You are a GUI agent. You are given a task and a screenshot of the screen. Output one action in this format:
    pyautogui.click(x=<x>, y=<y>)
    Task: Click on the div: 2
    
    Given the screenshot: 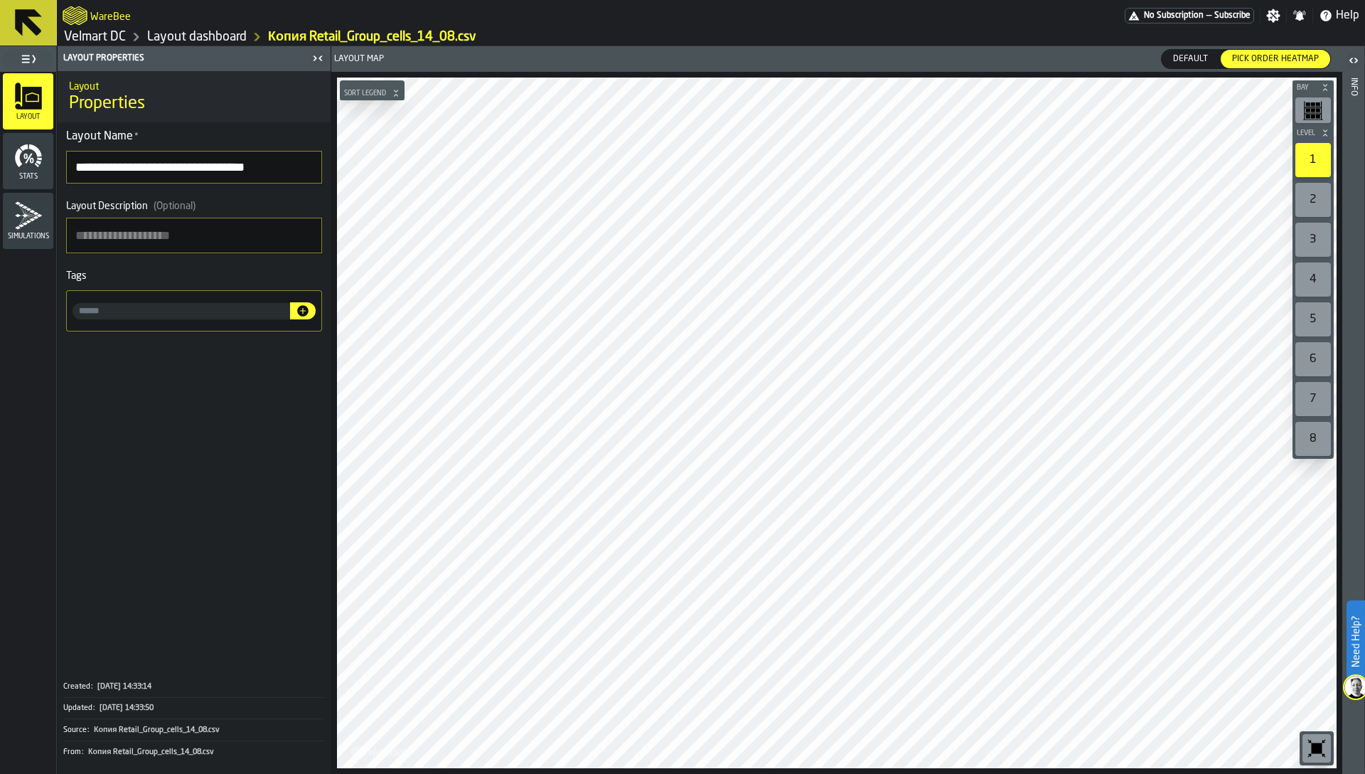 What is the action you would take?
    pyautogui.click(x=1313, y=200)
    